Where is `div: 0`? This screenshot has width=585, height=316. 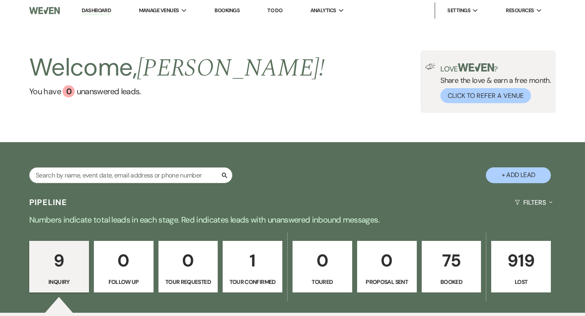
div: 0 is located at coordinates (69, 91).